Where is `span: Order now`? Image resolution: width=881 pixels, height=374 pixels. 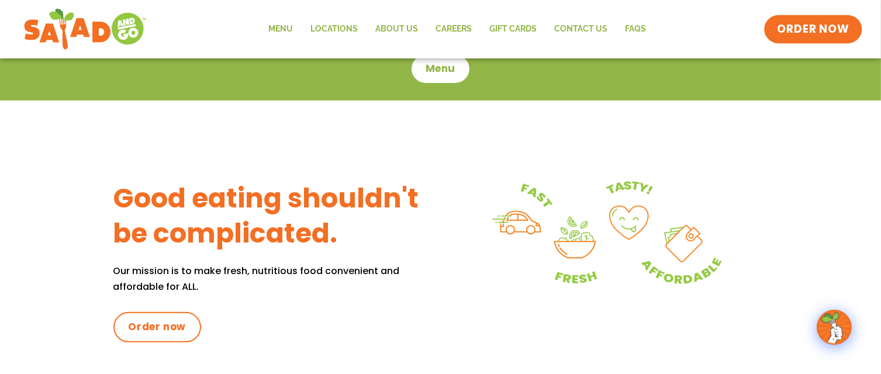 span: Order now is located at coordinates (157, 327).